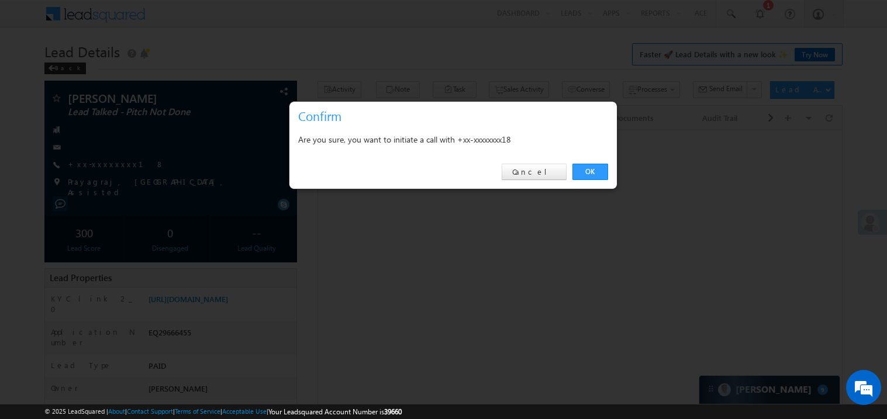 The image size is (887, 419). Describe the element at coordinates (455, 116) in the screenshot. I see `h3: Confirm` at that location.